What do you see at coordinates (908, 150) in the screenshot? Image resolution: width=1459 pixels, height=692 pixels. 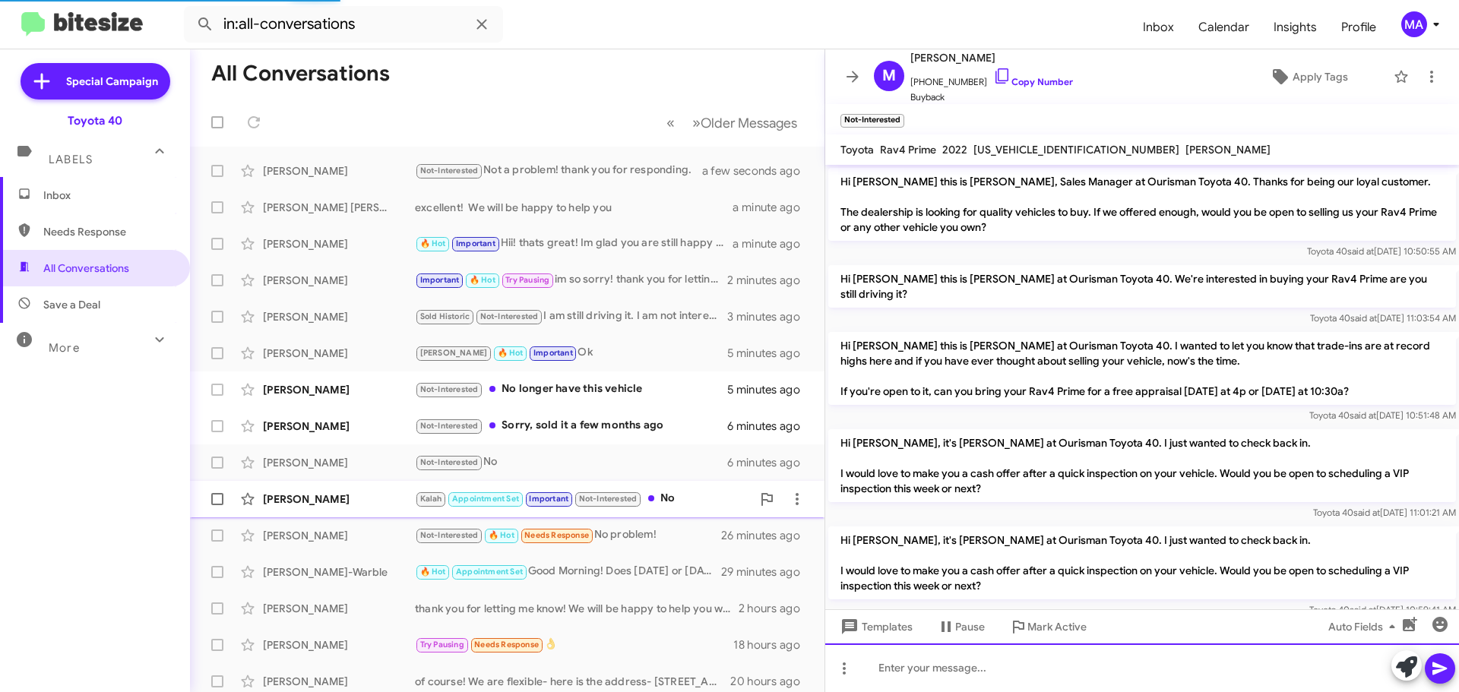 I see `span: Rav4 Prime` at bounding box center [908, 150].